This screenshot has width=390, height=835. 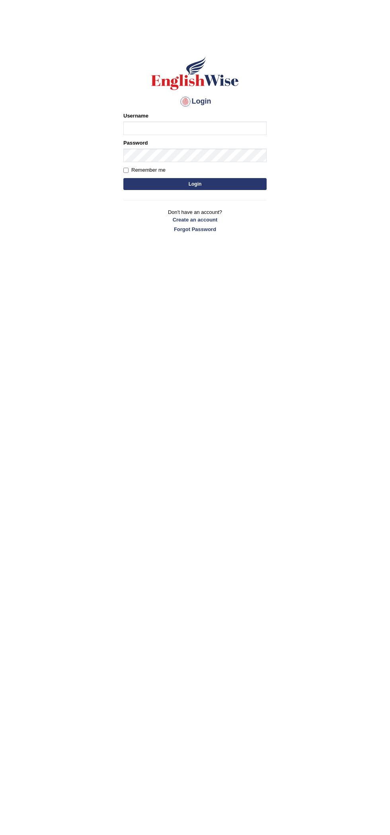 What do you see at coordinates (126, 170) in the screenshot?
I see `input: Remember me` at bounding box center [126, 170].